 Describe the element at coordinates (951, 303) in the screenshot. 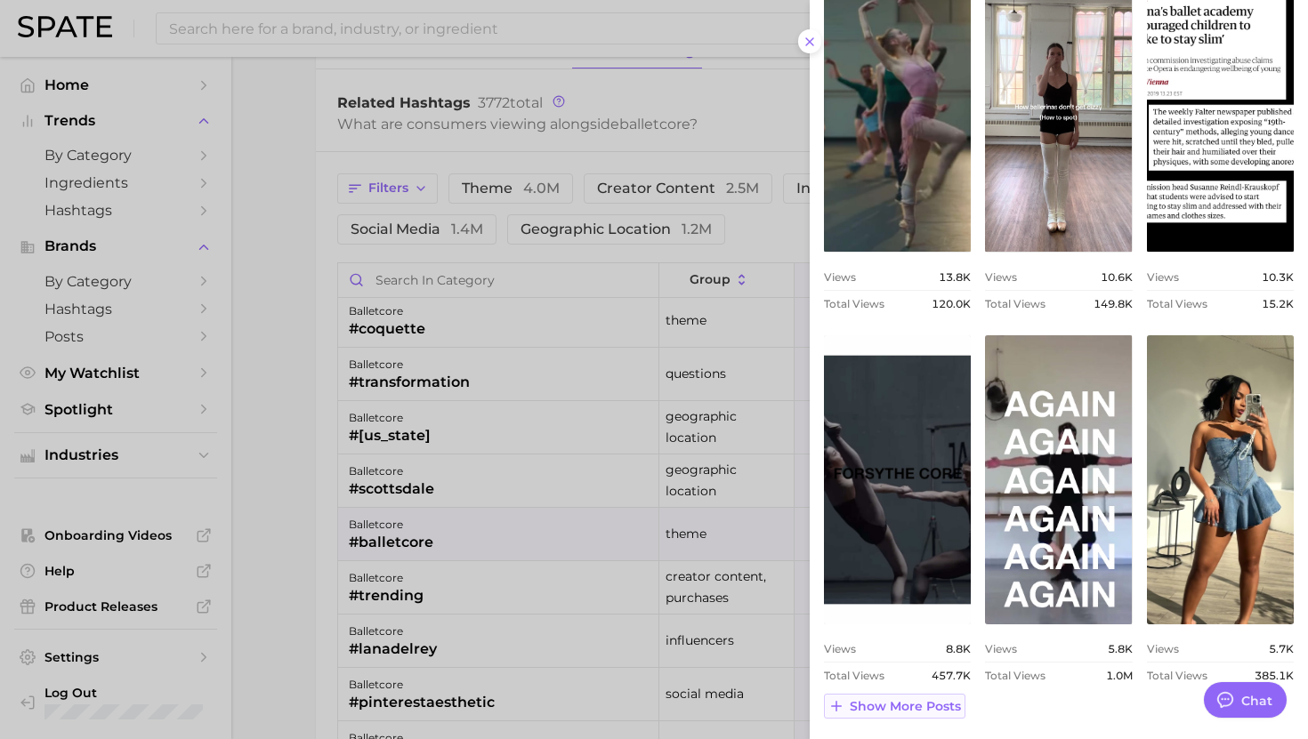

I see `span: 120.0k` at that location.